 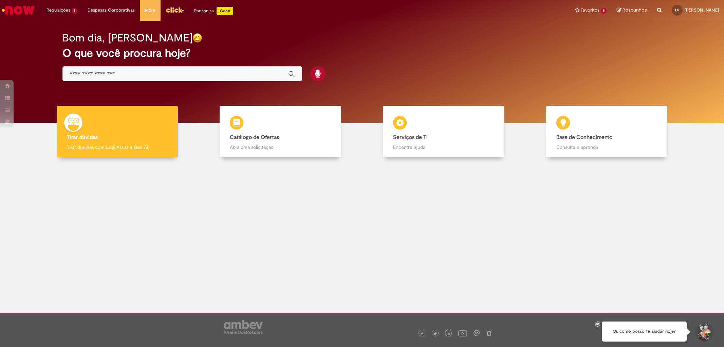 What do you see at coordinates (607, 131) in the screenshot?
I see `a: Base de Conhecimento Consulte e aprenda` at bounding box center [607, 131].